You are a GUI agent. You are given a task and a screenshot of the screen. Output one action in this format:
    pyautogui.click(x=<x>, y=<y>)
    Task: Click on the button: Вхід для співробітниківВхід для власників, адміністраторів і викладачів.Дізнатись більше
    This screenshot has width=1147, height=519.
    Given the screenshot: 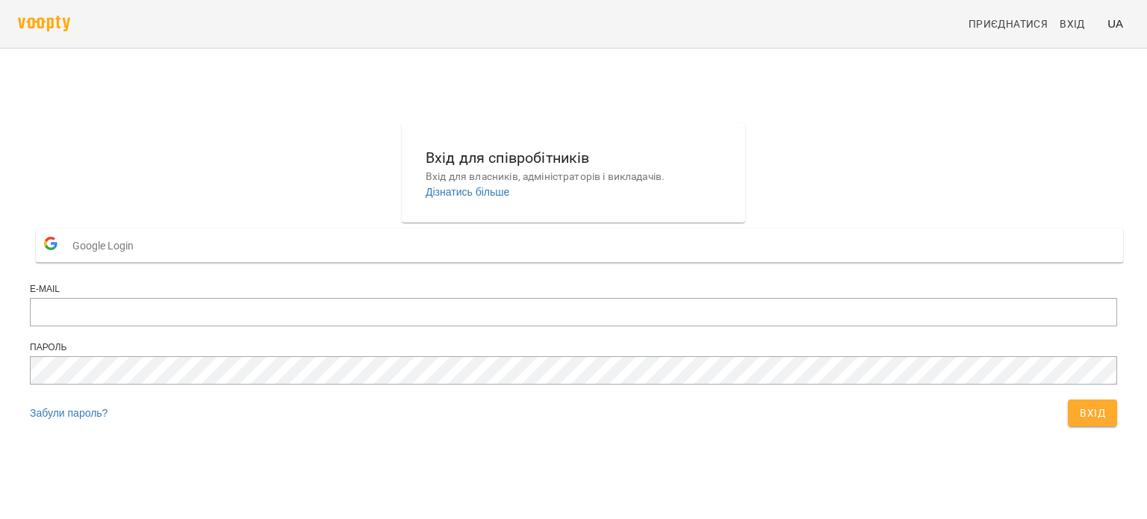 What is the action you would take?
    pyautogui.click(x=573, y=172)
    